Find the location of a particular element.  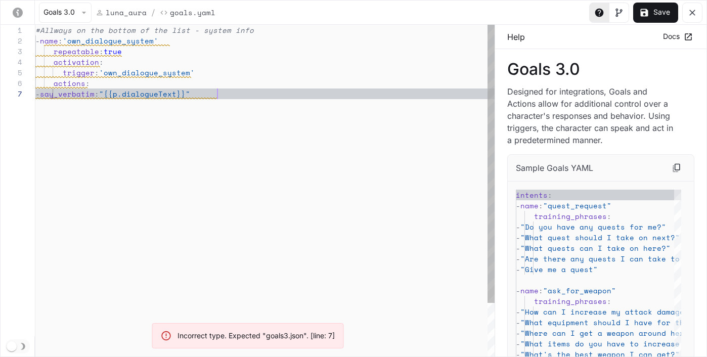

button: Copy is located at coordinates (676, 168).